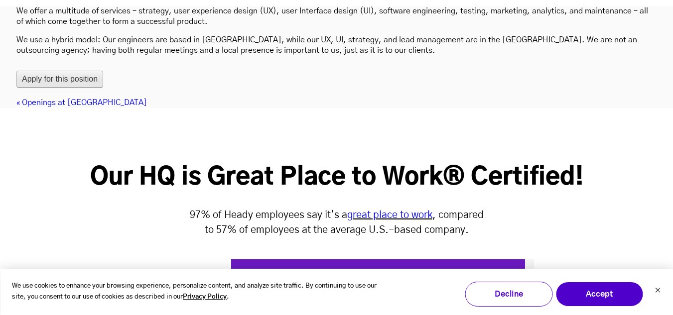 The image size is (673, 315). Describe the element at coordinates (390, 215) in the screenshot. I see `a: great place to work` at that location.